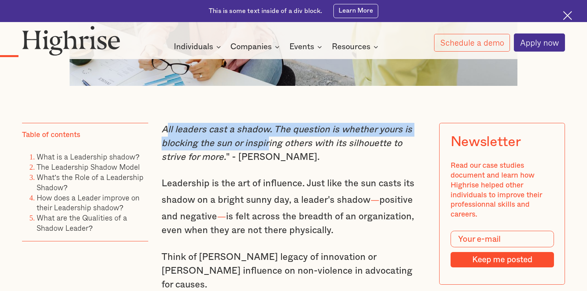  I want to click on a: What is a Leadership shadow?, so click(88, 156).